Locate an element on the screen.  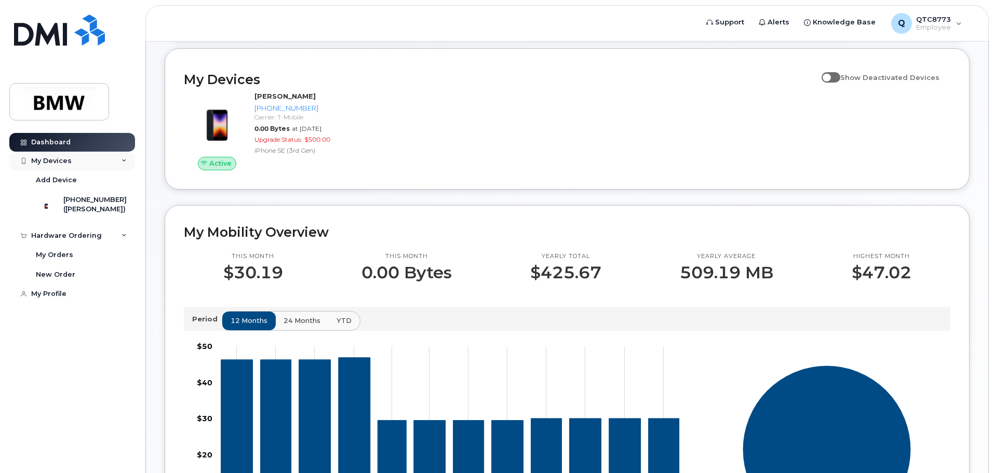
span: 24 months is located at coordinates (302, 320).